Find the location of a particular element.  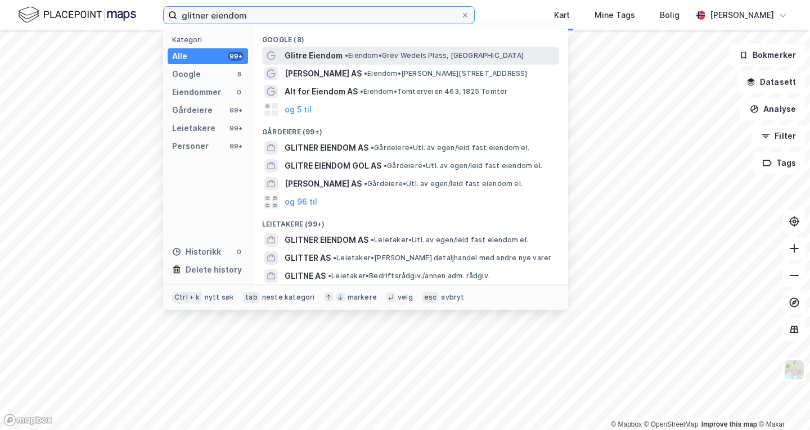

div: Eiendommer is located at coordinates (196, 92).